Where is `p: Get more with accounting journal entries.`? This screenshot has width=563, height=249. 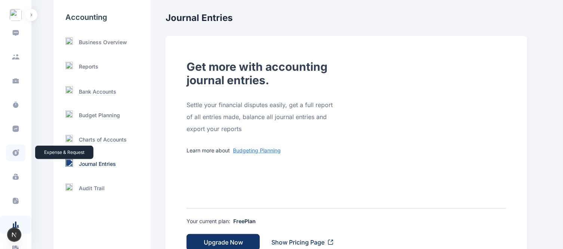 p: Get more with accounting journal entries. is located at coordinates (263, 73).